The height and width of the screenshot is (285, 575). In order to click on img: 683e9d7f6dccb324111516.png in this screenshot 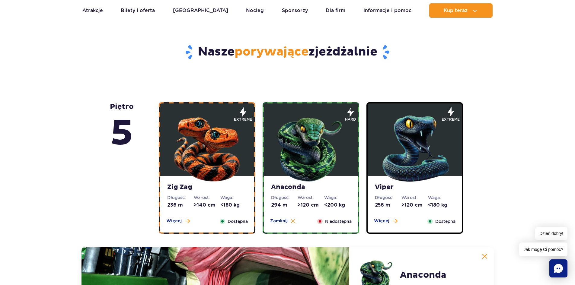, I will do `click(311, 147)`.